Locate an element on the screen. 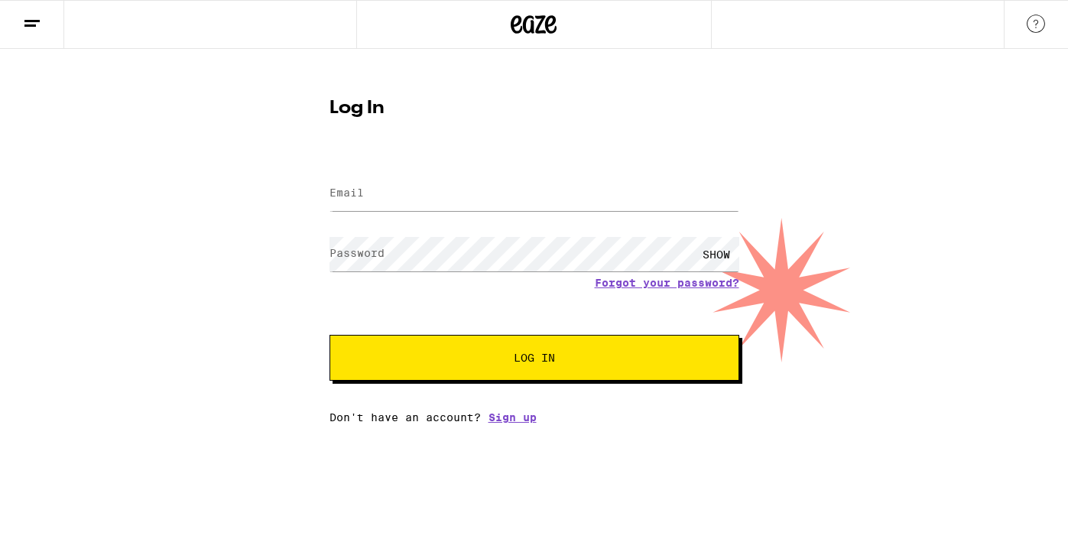 The width and height of the screenshot is (1068, 542). label: Email is located at coordinates (346, 193).